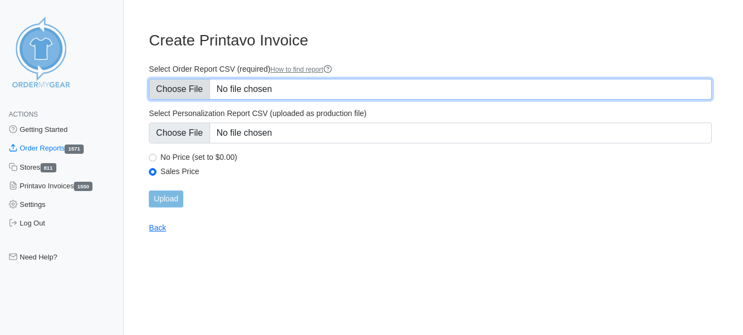 This screenshot has width=743, height=335. What do you see at coordinates (23, 114) in the screenshot?
I see `span: Actions` at bounding box center [23, 114].